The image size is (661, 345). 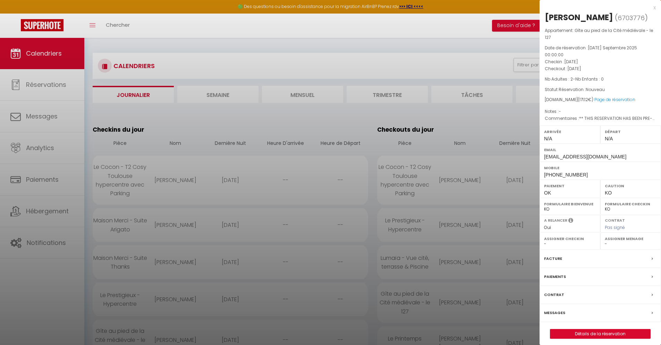 I want to click on label: Formulaire Checkin, so click(x=630, y=204).